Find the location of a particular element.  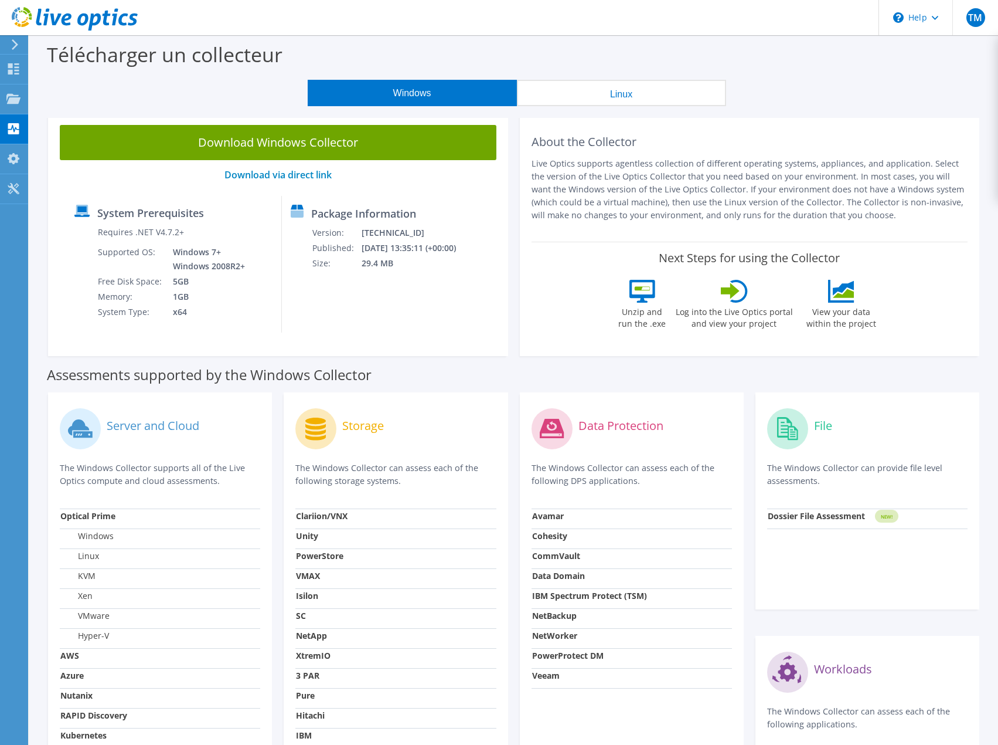

label: Hyper-V is located at coordinates (84, 636).